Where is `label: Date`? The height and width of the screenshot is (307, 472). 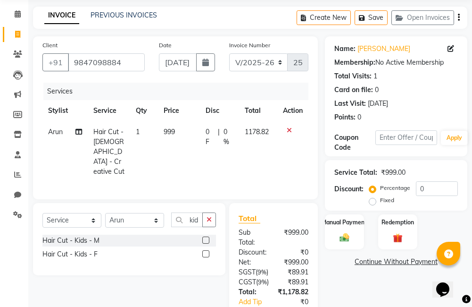
label: Date is located at coordinates (165, 45).